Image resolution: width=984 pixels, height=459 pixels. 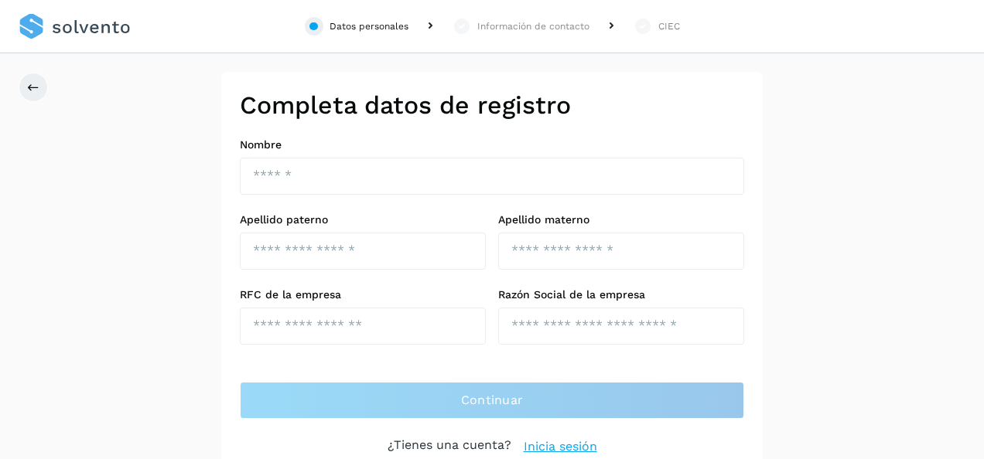 What do you see at coordinates (492, 145) in the screenshot?
I see `label: Nombre` at bounding box center [492, 145].